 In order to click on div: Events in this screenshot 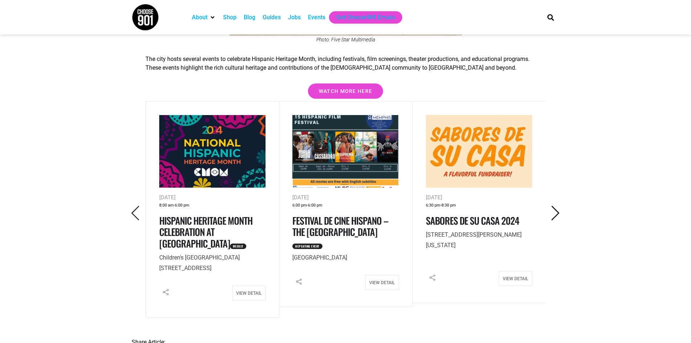, I will do `click(317, 17)`.